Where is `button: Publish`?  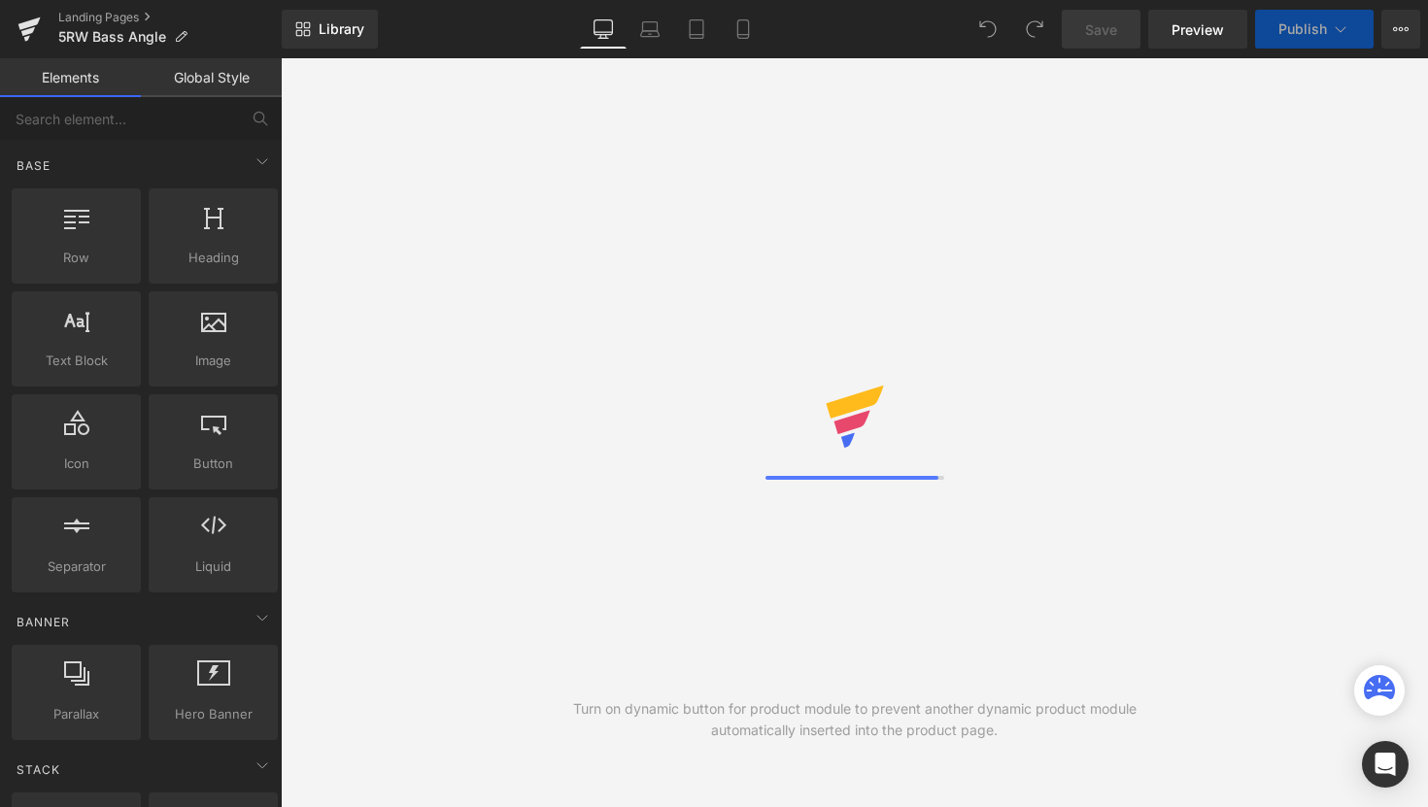
button: Publish is located at coordinates (1315, 29).